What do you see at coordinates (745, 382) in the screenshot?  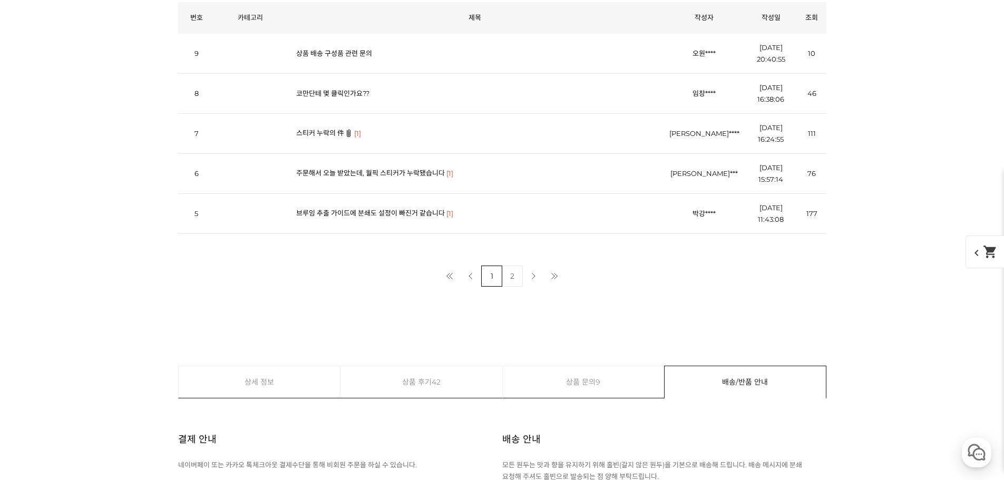 I see `a: 배송/반품 안내` at bounding box center [745, 382].